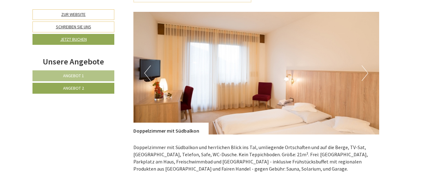 Image resolution: width=421 pixels, height=193 pixels. I want to click on span: Angebot 2, so click(73, 88).